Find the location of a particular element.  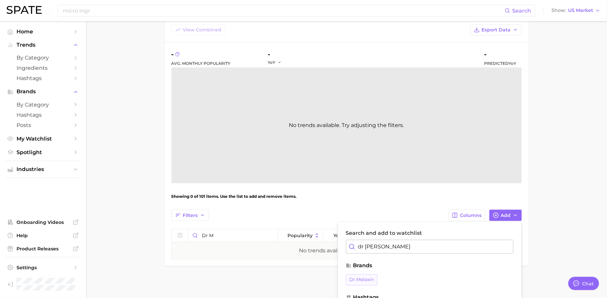

span: Industries is located at coordinates (43, 169).